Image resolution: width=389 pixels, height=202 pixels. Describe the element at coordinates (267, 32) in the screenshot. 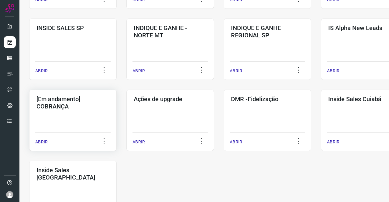

I see `h3: INDIQUE E GANHE REGIONAL SP` at that location.